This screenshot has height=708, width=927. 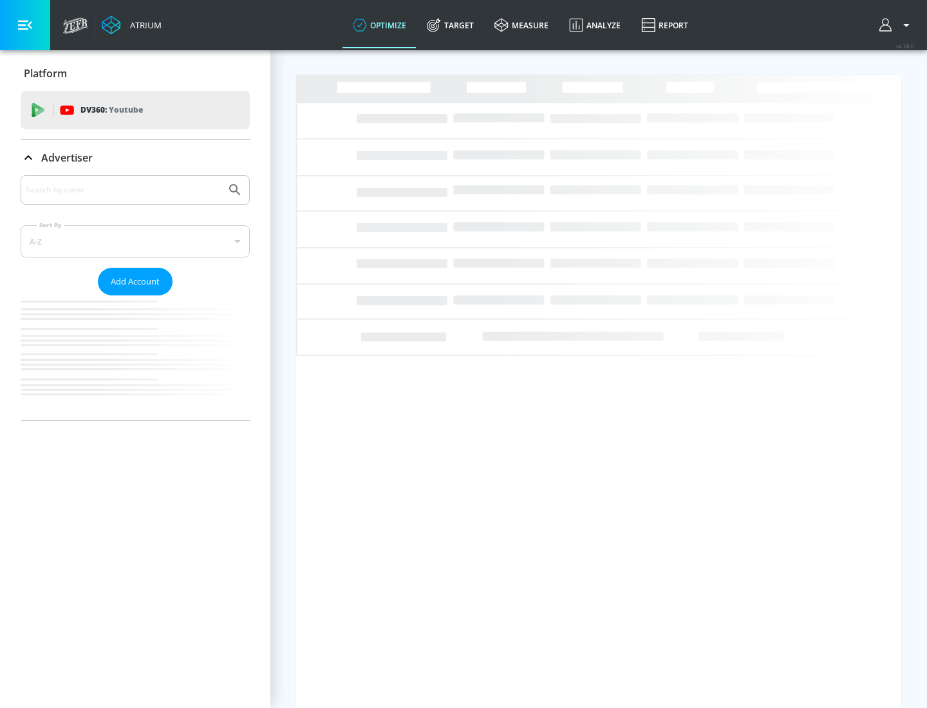 What do you see at coordinates (123, 190) in the screenshot?
I see `input: Search by name` at bounding box center [123, 190].